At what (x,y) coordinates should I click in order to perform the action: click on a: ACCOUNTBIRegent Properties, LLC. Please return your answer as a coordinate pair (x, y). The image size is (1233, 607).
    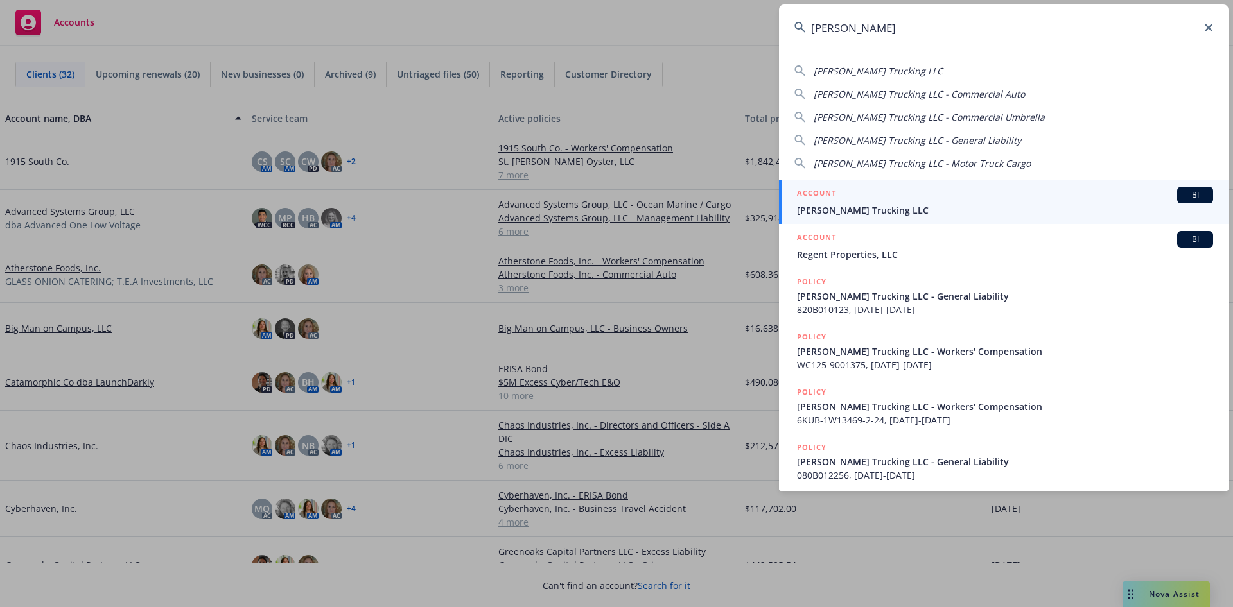
    Looking at the image, I should click on (1003, 246).